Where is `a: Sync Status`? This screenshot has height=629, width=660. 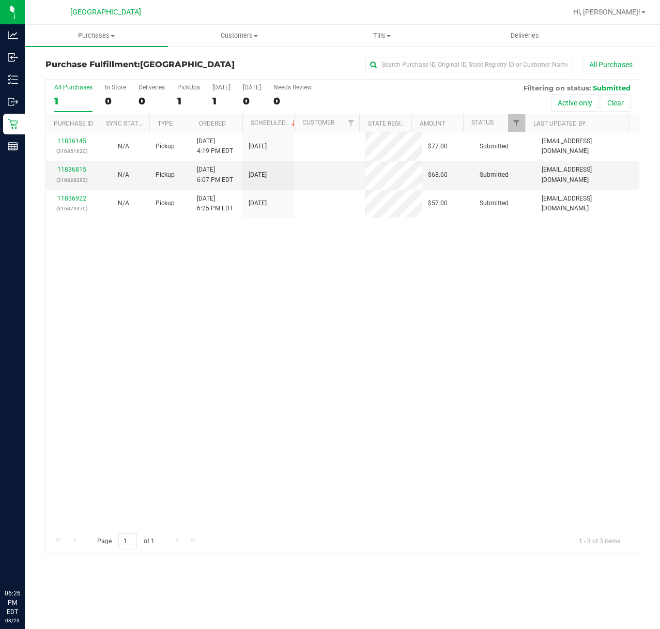 a: Sync Status is located at coordinates (126, 124).